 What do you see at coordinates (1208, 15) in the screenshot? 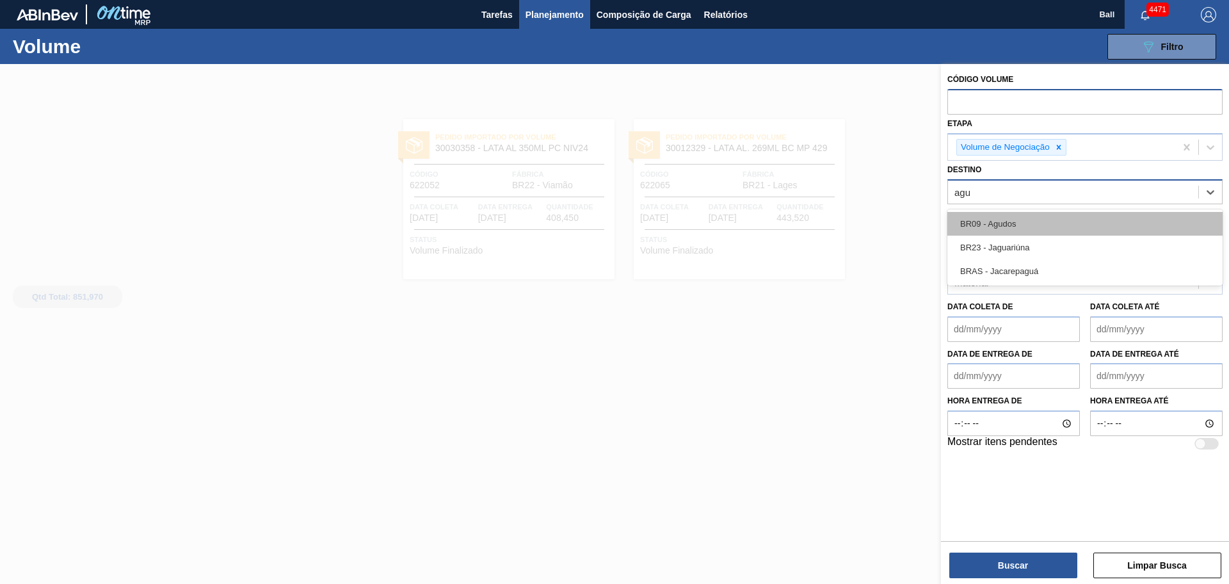
I see `img: Logout` at bounding box center [1208, 15].